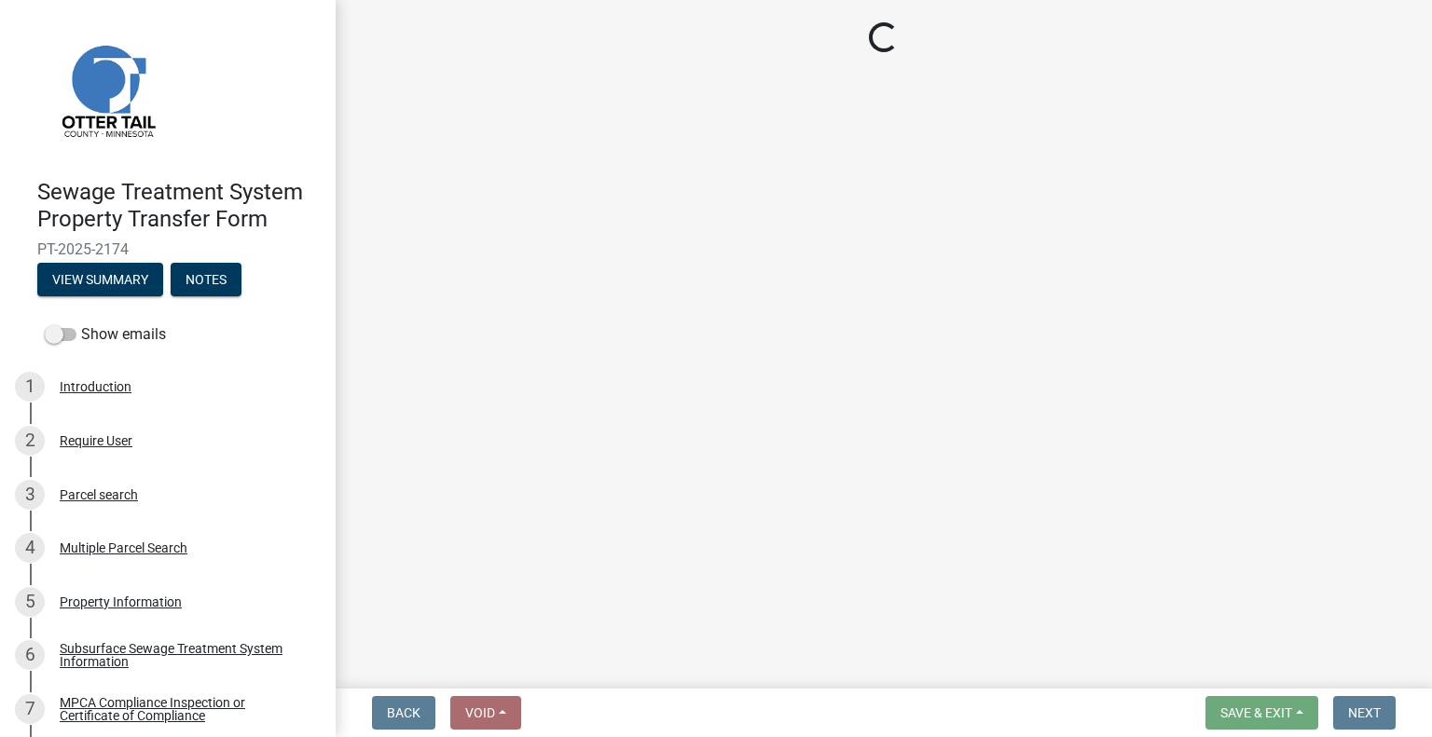  I want to click on span: Back, so click(404, 713).